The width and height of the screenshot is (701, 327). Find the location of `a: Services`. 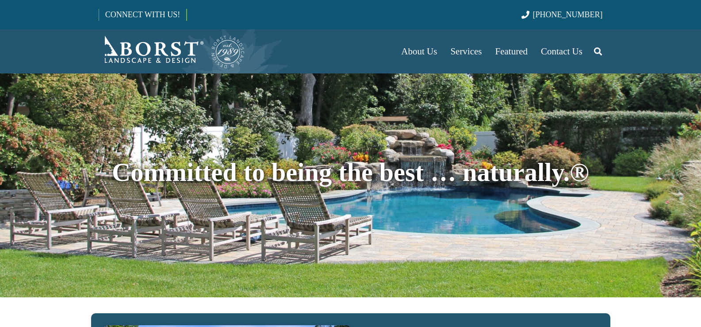

a: Services is located at coordinates (466, 51).